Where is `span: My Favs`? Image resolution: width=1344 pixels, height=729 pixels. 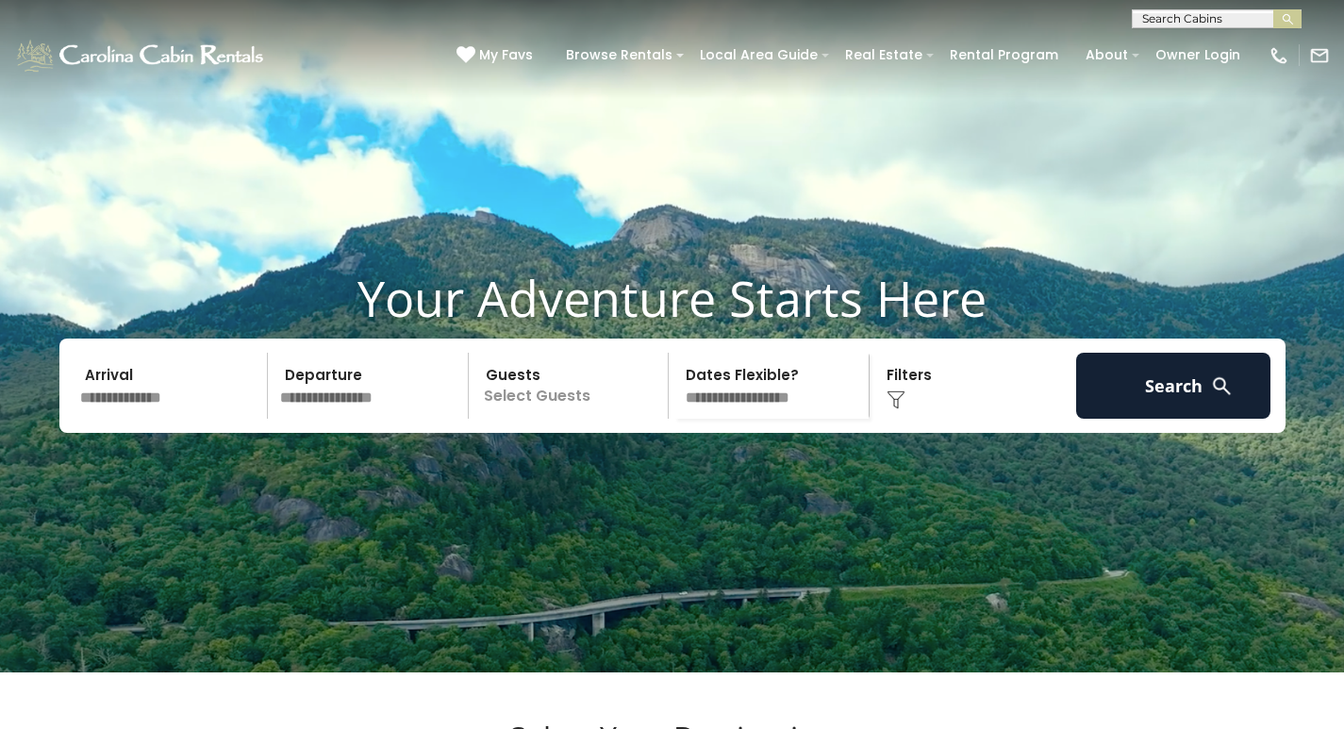
span: My Favs is located at coordinates (505, 55).